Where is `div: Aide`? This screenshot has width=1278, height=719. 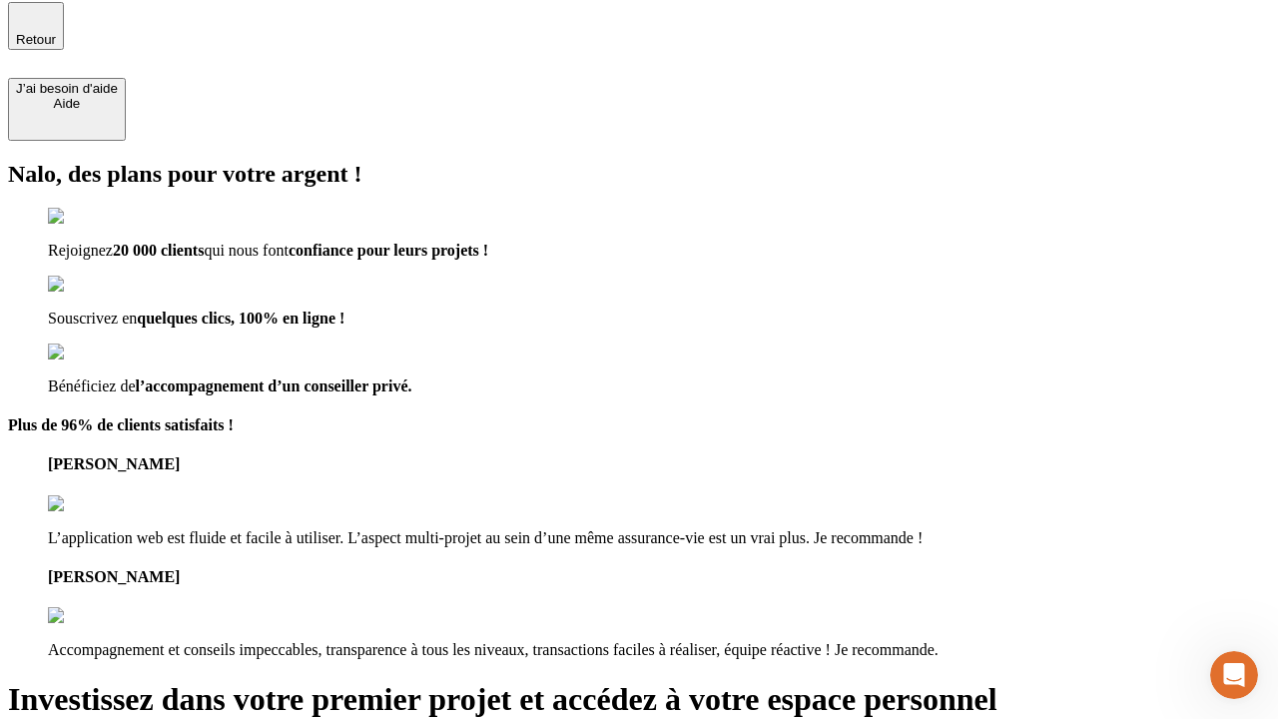 div: Aide is located at coordinates (67, 103).